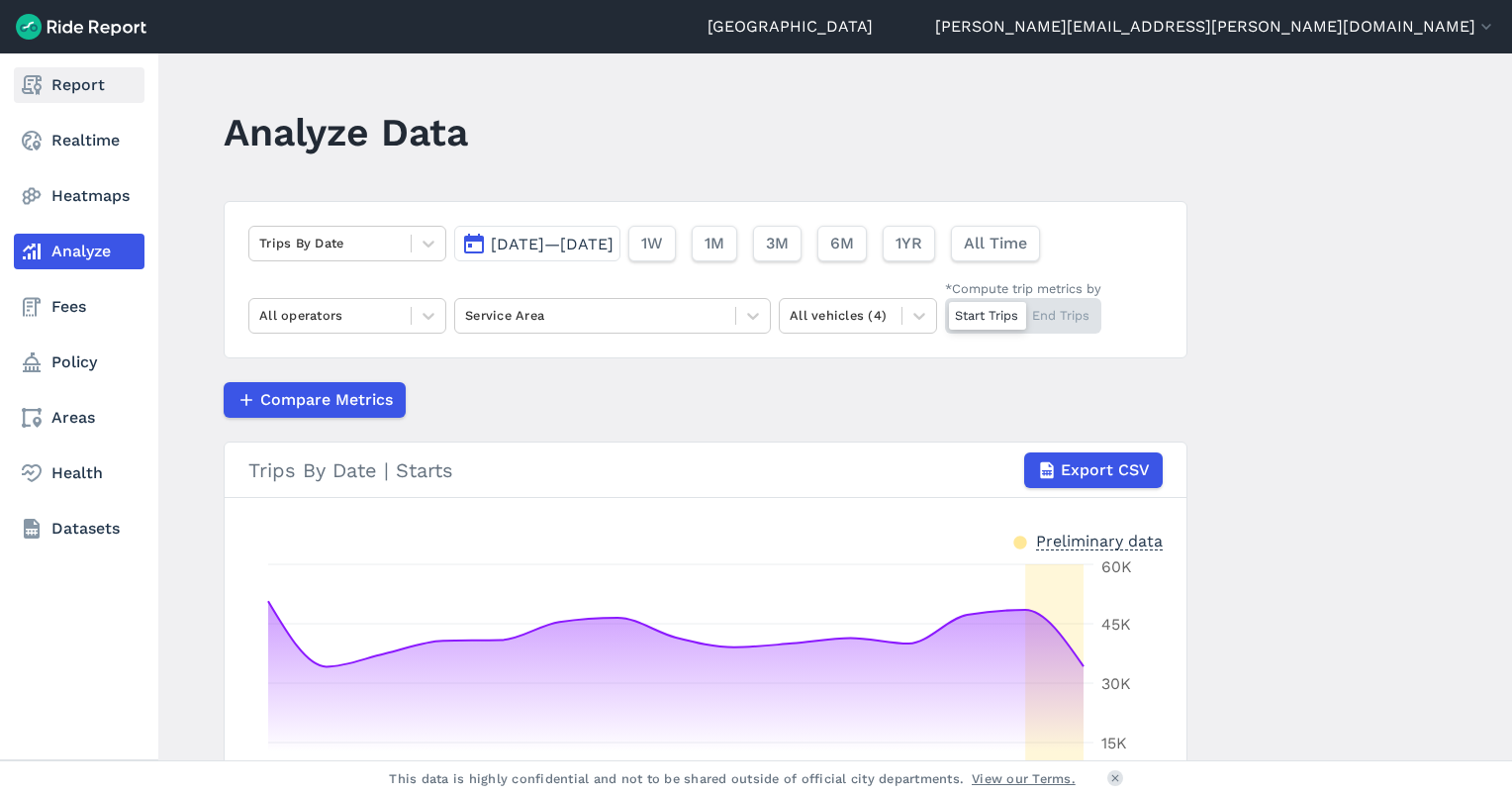  I want to click on span: 6M, so click(843, 243).